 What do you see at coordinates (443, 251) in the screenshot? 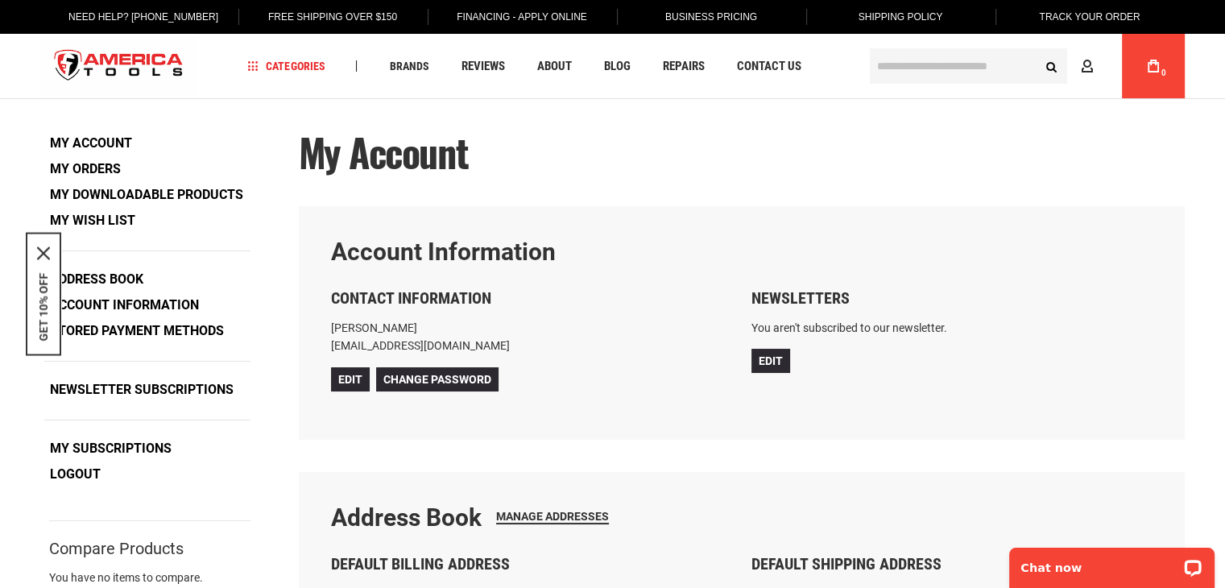
I see `strong: Account Information` at bounding box center [443, 251].